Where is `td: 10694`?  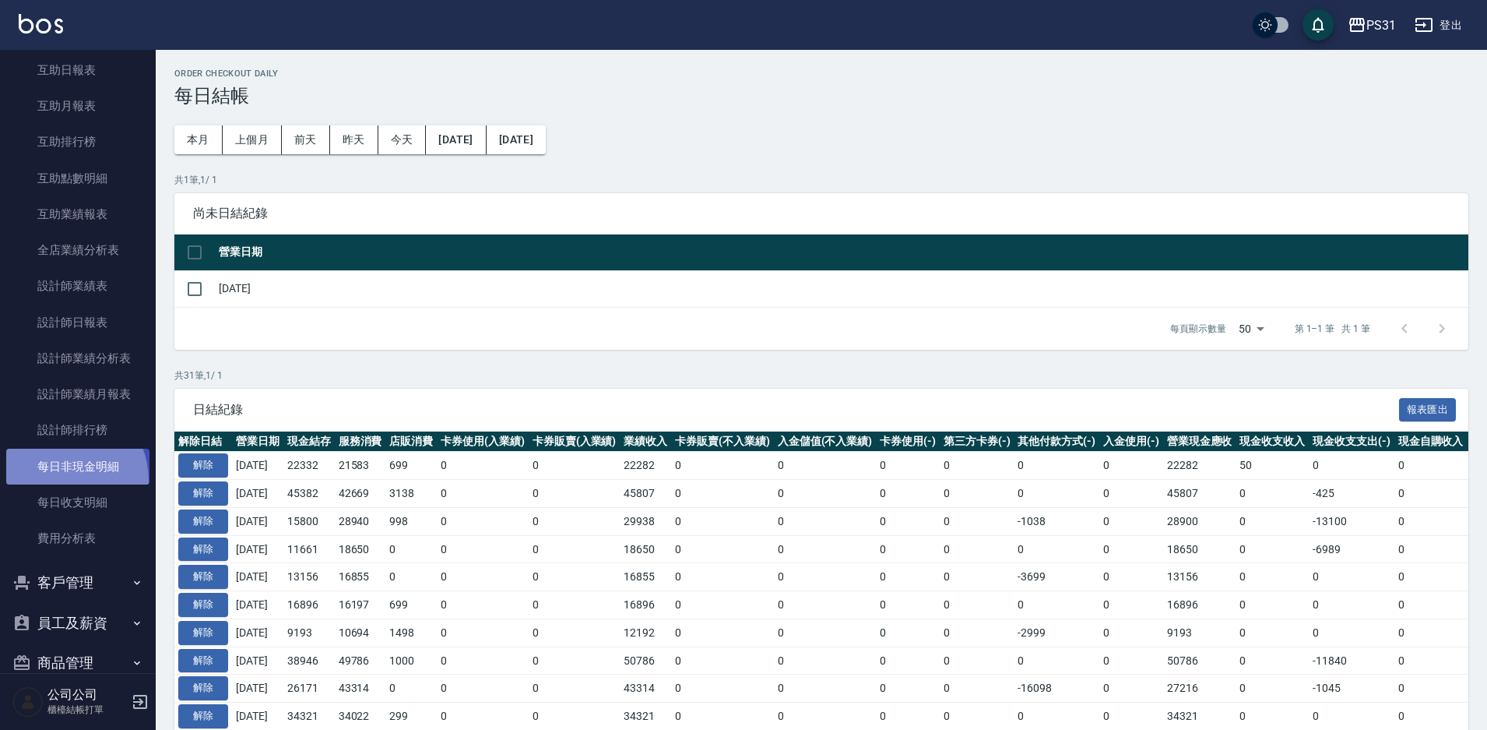 td: 10694 is located at coordinates (360, 632).